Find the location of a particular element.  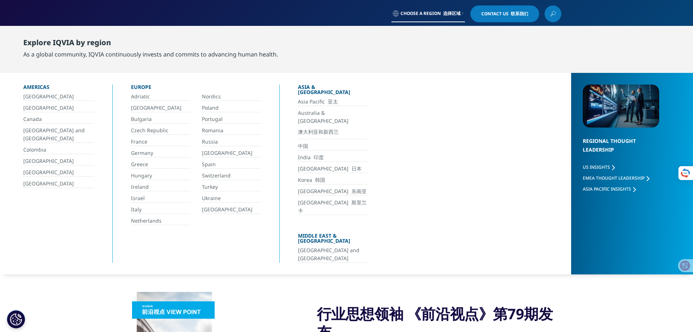

font: 选择区域 is located at coordinates (452, 13).